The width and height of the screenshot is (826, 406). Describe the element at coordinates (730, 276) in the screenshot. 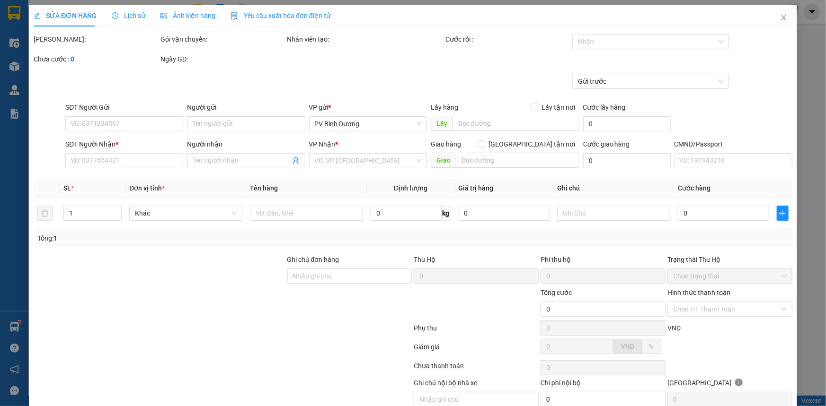

I see `span: Chọn trạng thái` at that location.